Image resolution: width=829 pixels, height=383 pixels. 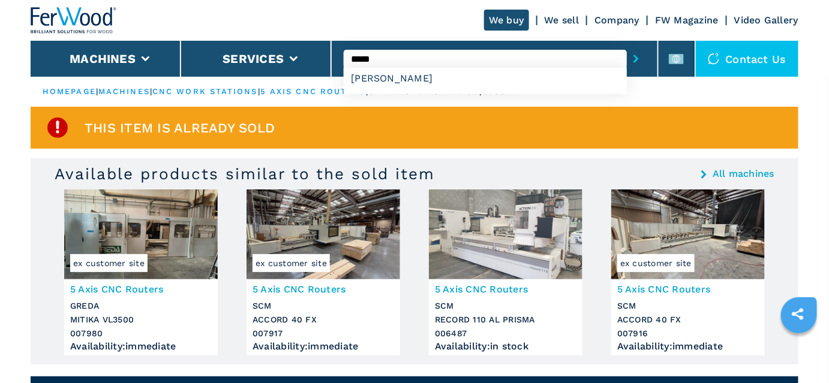 What do you see at coordinates (562, 20) in the screenshot?
I see `a: We sell` at bounding box center [562, 20].